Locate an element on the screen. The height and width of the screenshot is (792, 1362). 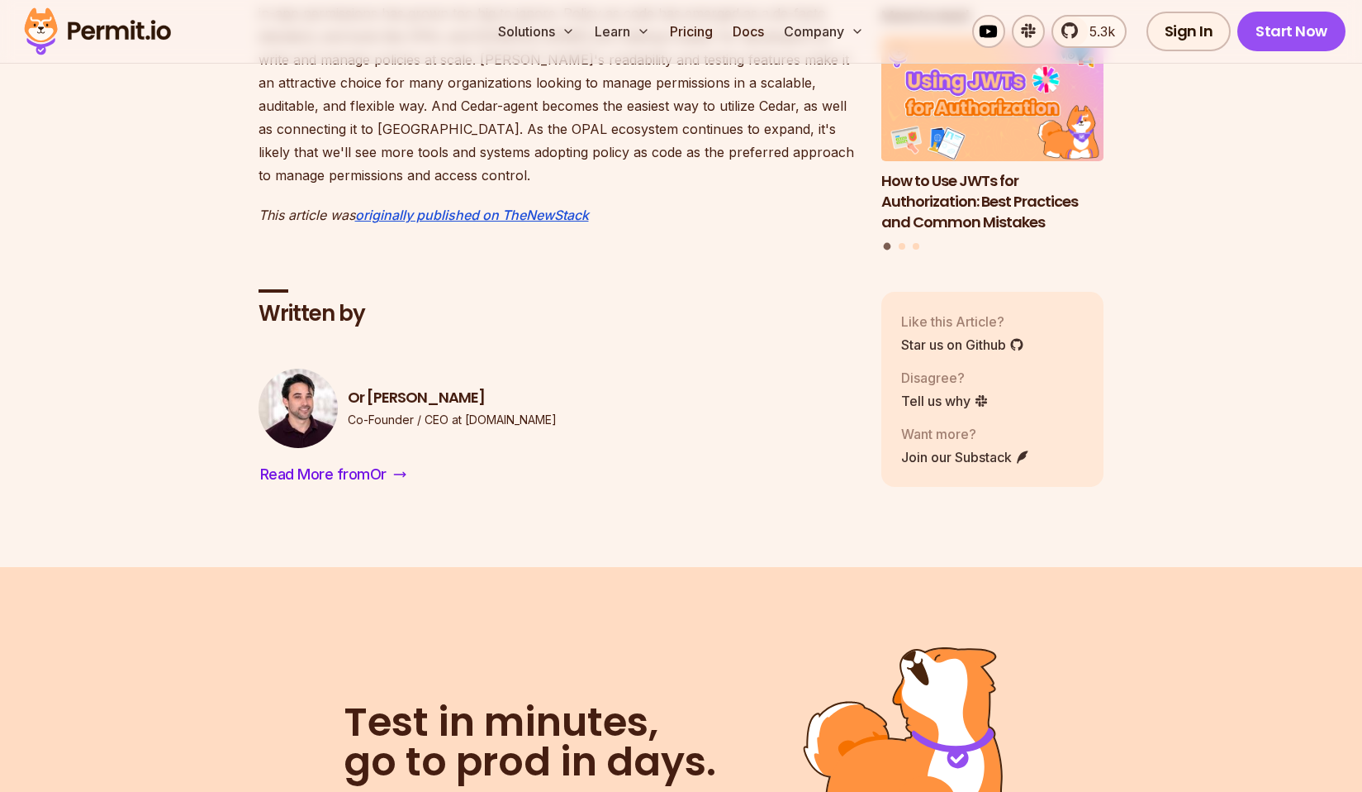
button: Go to slide 2 is located at coordinates (902, 246).